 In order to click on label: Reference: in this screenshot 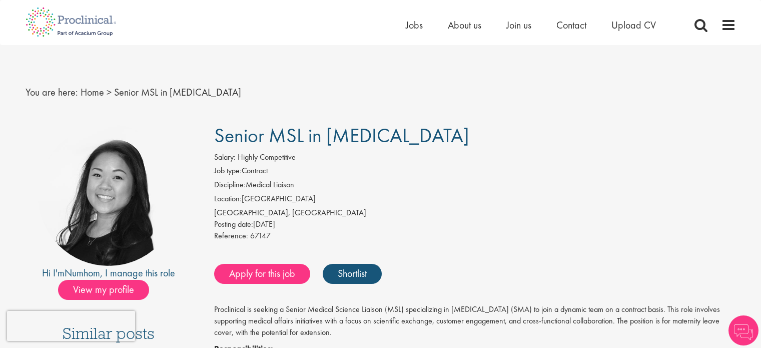, I will do `click(231, 236)`.